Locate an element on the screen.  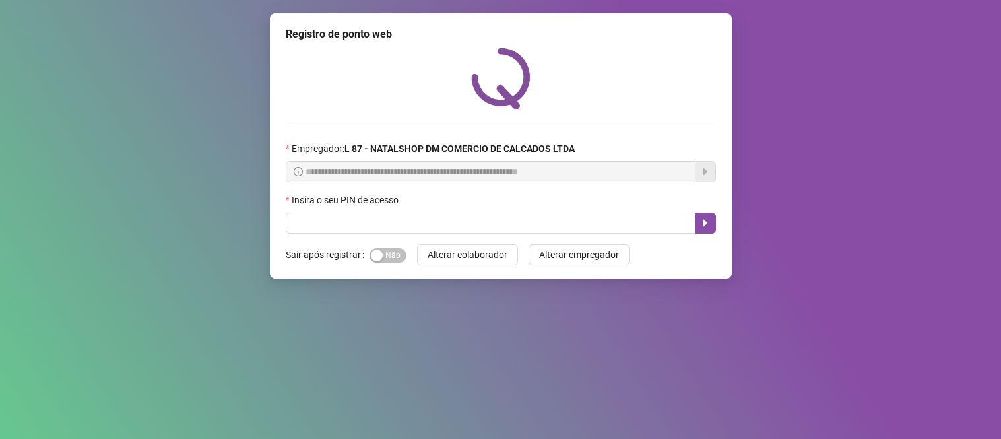
span: Alterar colaborador is located at coordinates (467, 255).